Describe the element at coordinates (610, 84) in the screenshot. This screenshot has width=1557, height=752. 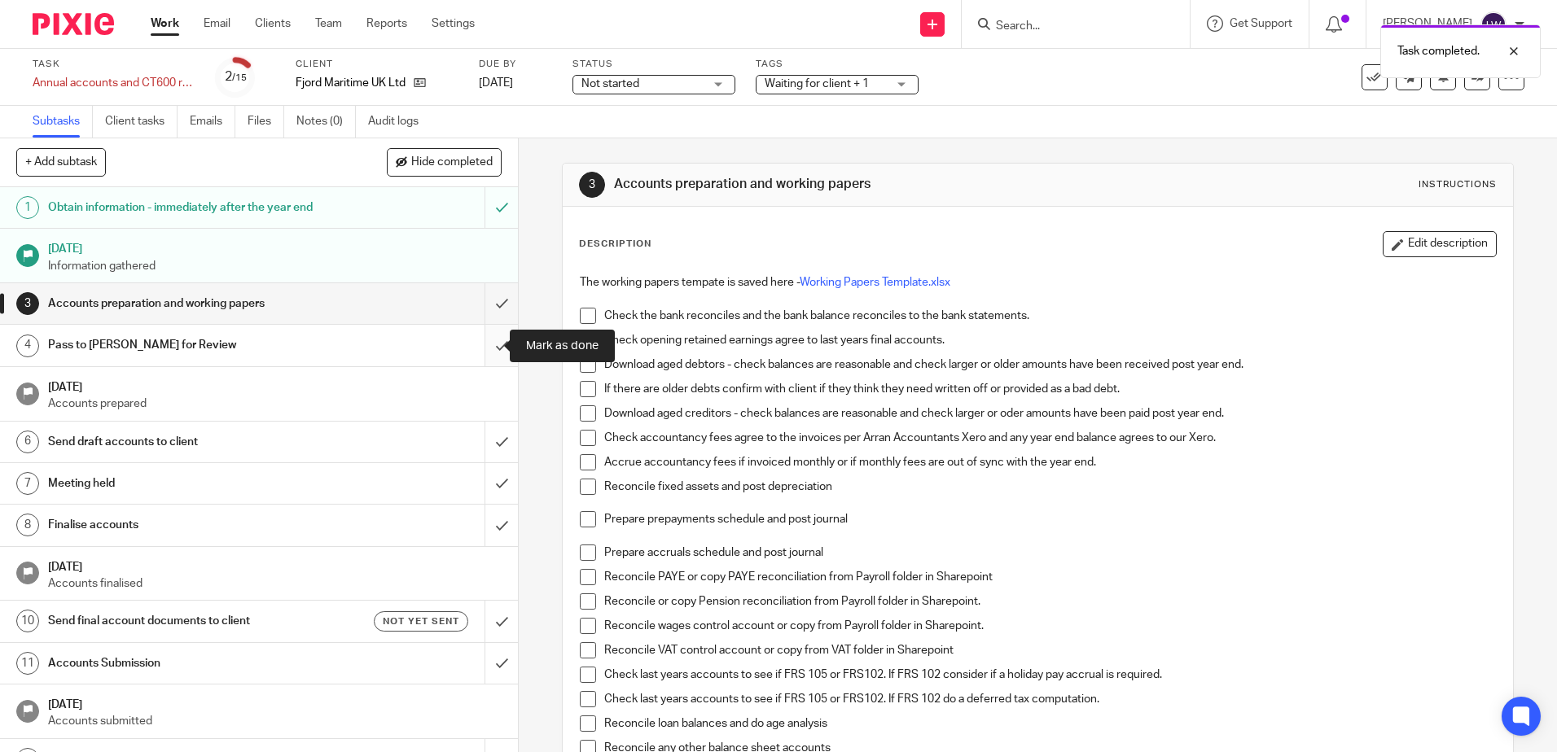
I see `span: Not started` at that location.